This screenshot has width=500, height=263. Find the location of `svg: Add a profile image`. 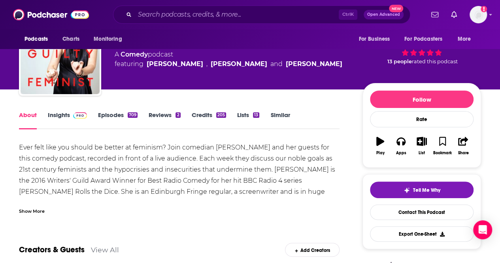

svg: Add a profile image is located at coordinates (484, 9).